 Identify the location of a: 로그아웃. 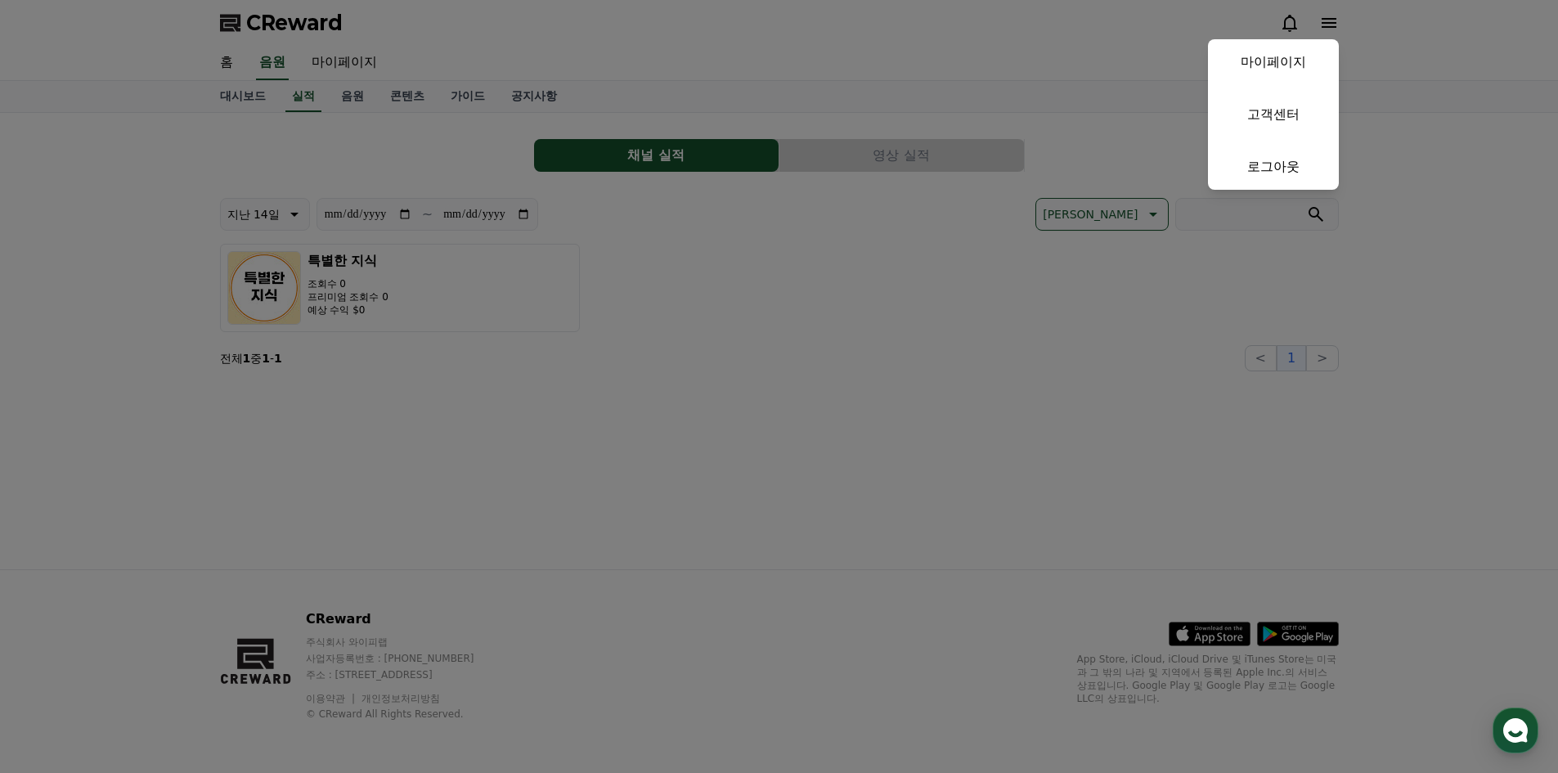
(1274, 167).